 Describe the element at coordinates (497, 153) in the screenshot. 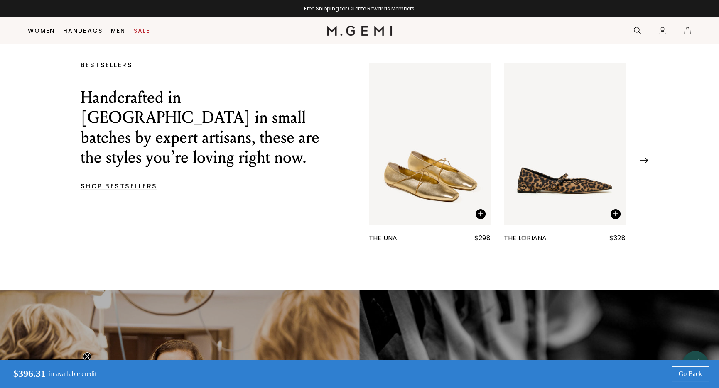

I see `div: 1 / 25` at that location.